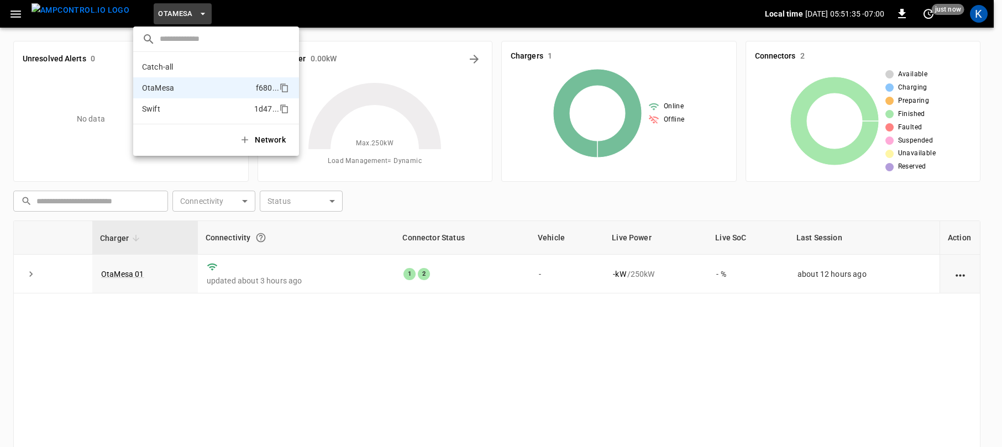  What do you see at coordinates (196, 109) in the screenshot?
I see `p: Swift` at bounding box center [196, 109].